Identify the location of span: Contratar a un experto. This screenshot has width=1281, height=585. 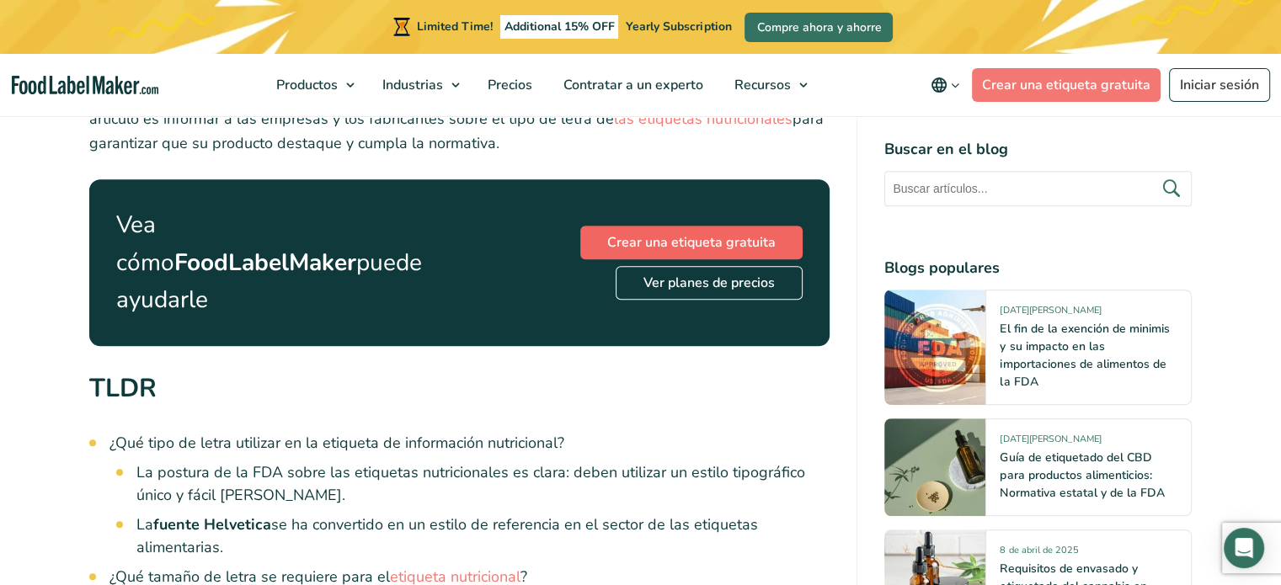
(632, 85).